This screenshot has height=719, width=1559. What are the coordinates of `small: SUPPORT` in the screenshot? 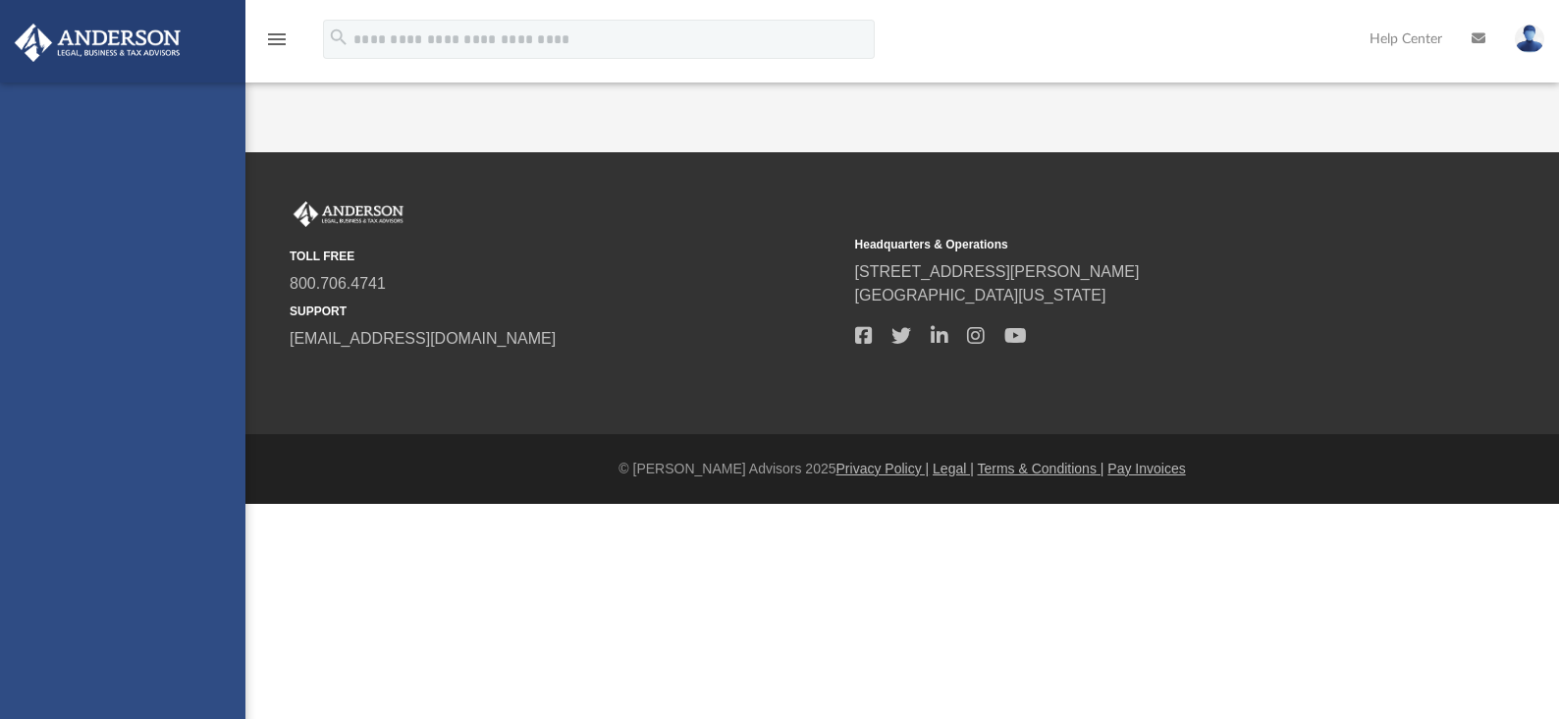 It's located at (566, 311).